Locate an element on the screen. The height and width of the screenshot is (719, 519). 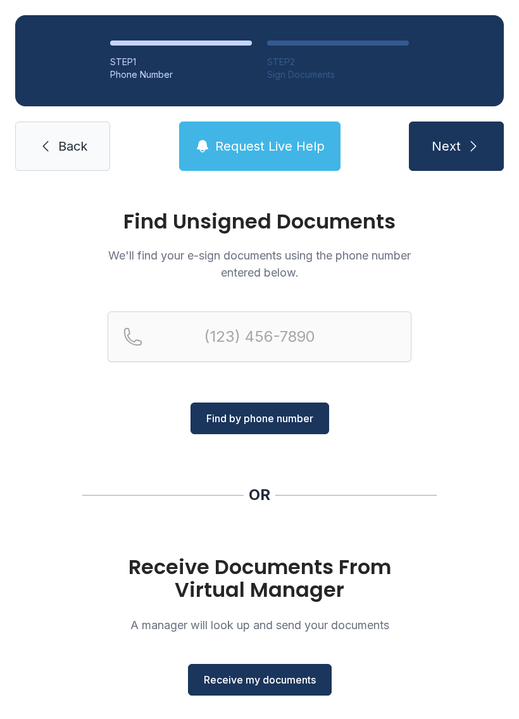
div: STEP 1 is located at coordinates (181, 62).